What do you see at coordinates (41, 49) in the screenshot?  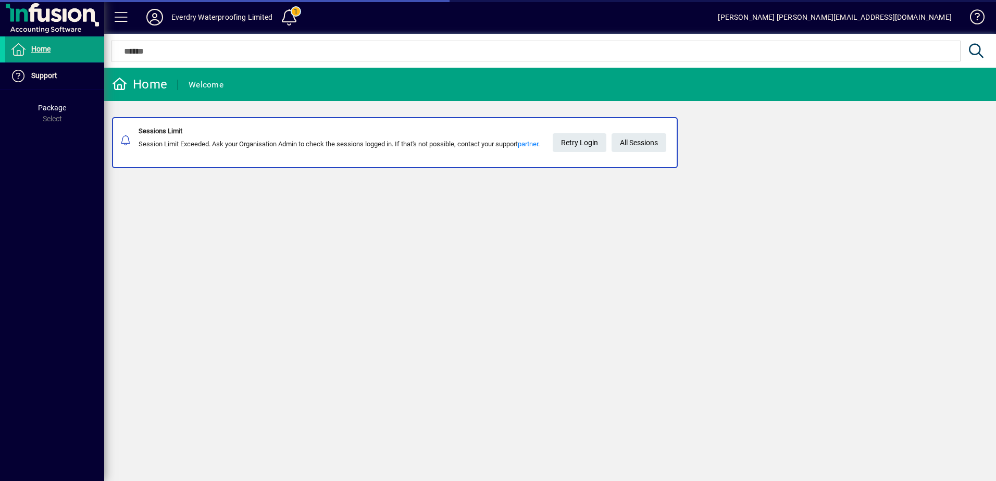 I see `span: Home` at bounding box center [41, 49].